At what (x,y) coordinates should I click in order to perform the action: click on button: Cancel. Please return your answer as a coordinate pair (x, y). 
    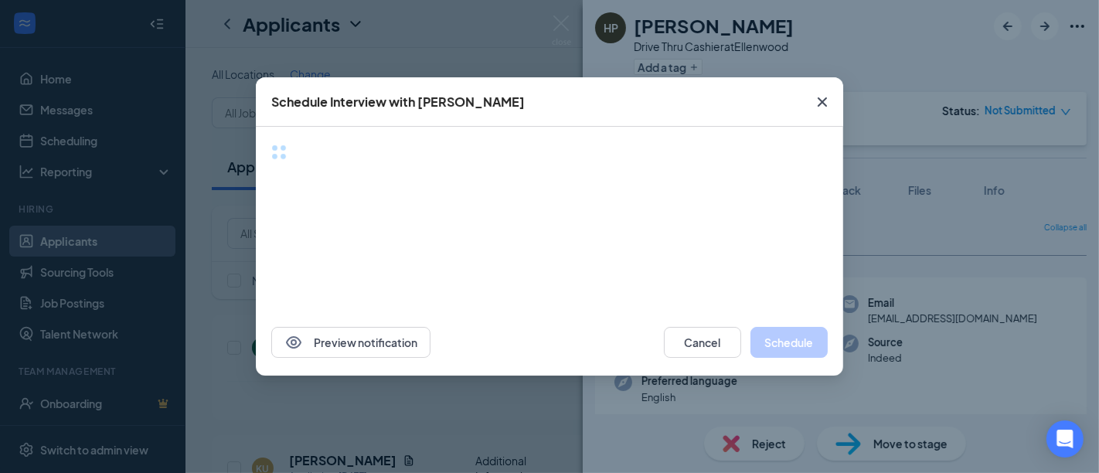
    Looking at the image, I should click on (703, 343).